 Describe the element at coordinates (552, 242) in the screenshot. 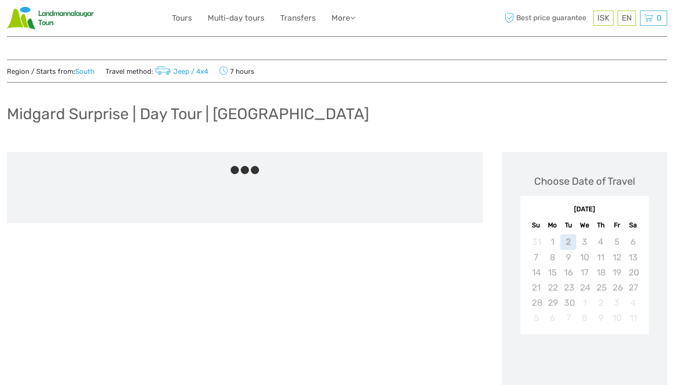

I see `div: Not available Monday, September 1st, 2025` at that location.